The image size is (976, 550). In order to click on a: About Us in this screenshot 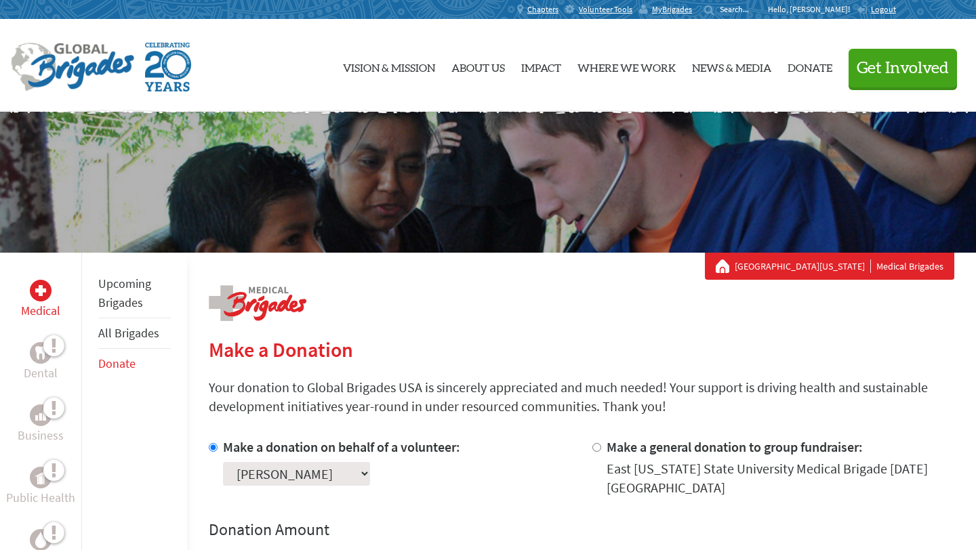, I will do `click(478, 66)`.